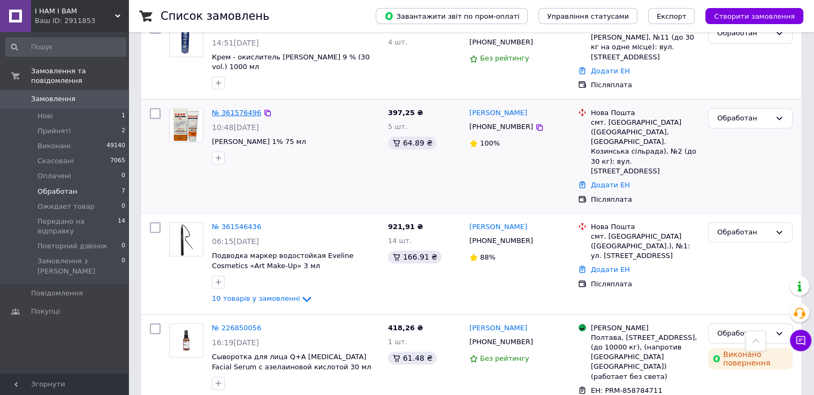 Image resolution: width=814 pixels, height=395 pixels. I want to click on button: Завантажити звіт по пром-оплаті, so click(452, 16).